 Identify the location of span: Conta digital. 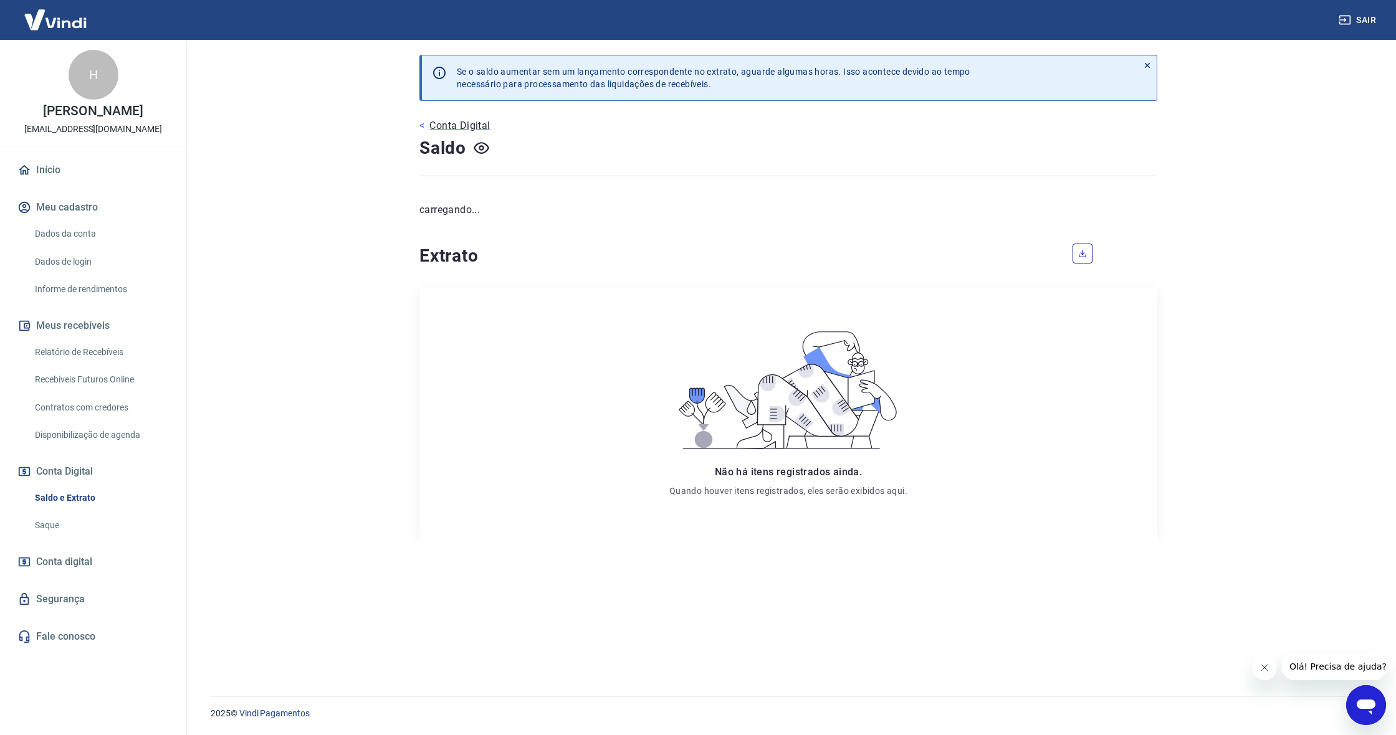
(64, 562).